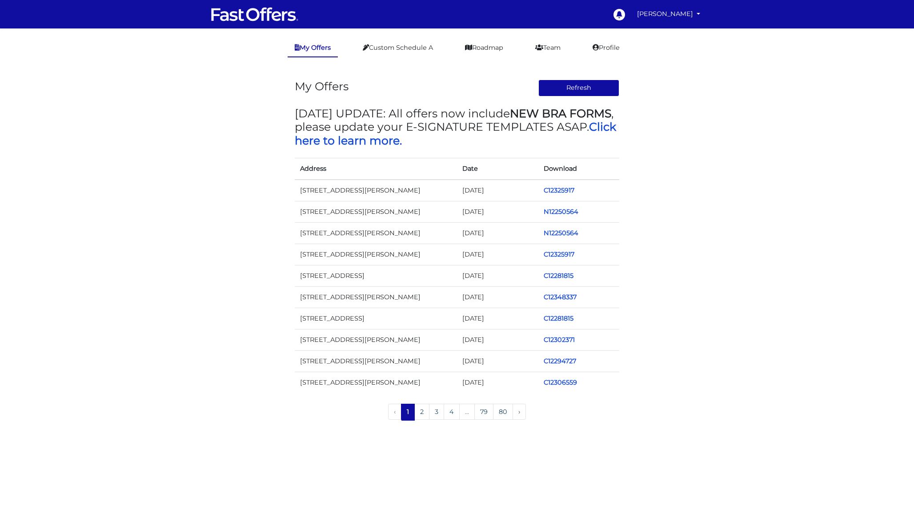  What do you see at coordinates (497, 168) in the screenshot?
I see `th: Date` at bounding box center [497, 168].